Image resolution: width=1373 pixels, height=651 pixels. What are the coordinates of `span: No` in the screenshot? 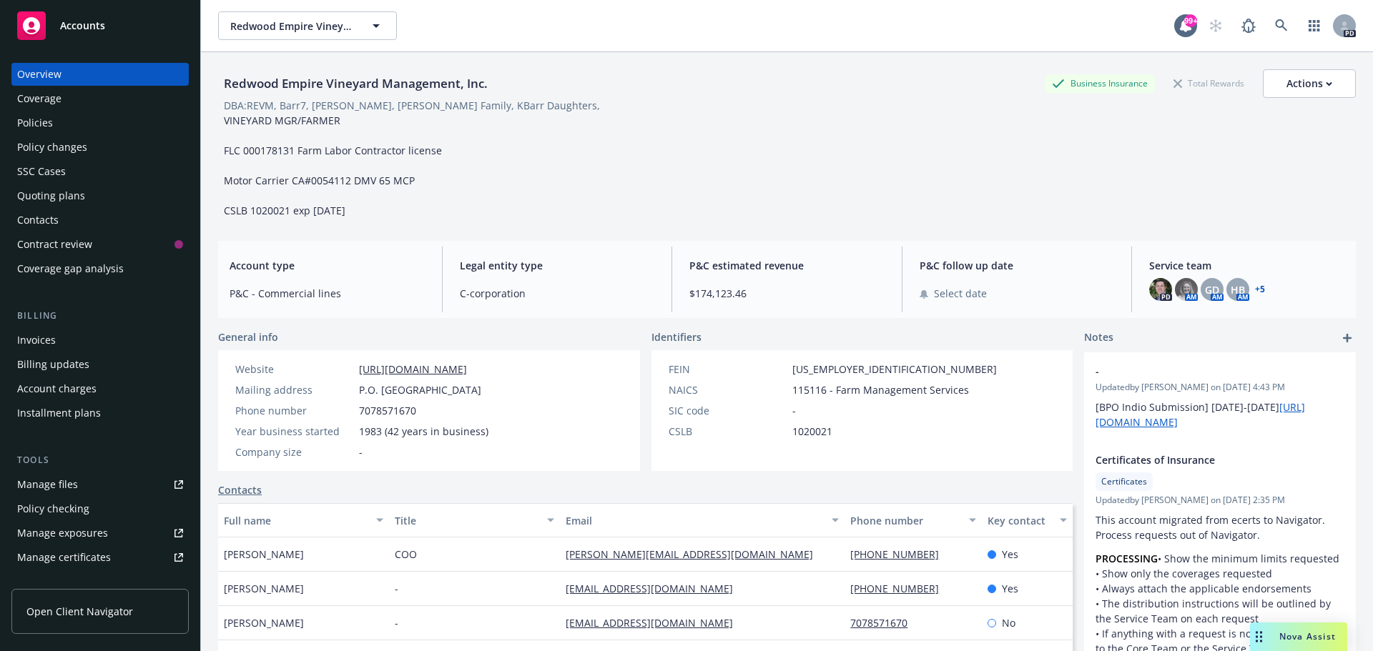 It's located at (1008, 623).